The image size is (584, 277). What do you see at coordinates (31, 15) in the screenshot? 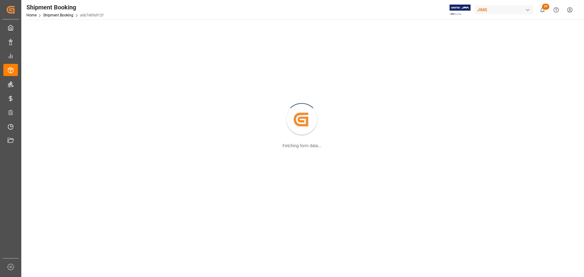
I see `a: Home` at bounding box center [31, 15].